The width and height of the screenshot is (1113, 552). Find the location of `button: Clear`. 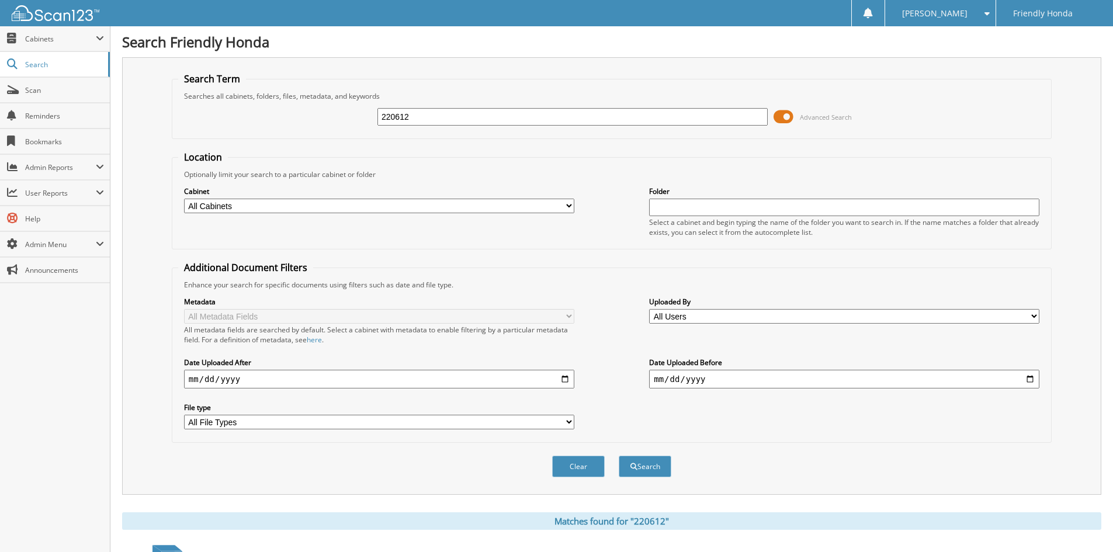

button: Clear is located at coordinates (578, 466).